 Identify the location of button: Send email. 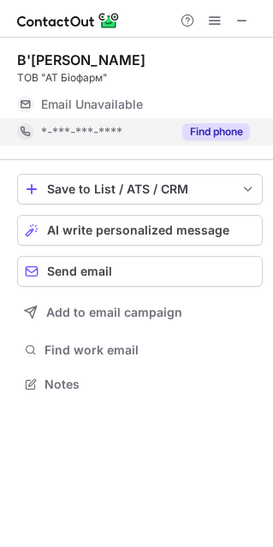
(140, 272).